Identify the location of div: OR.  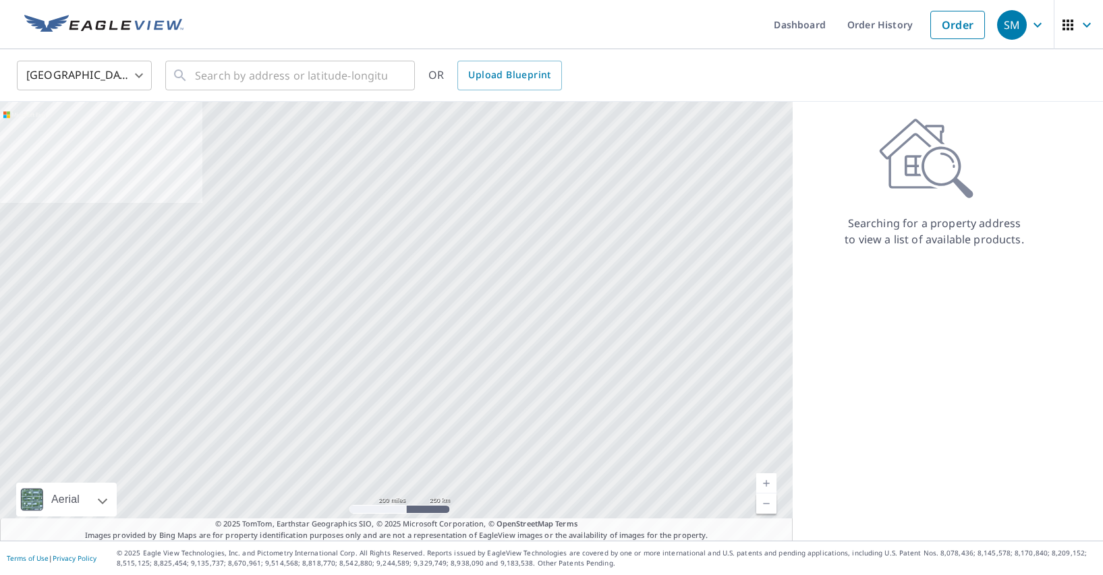
(495, 76).